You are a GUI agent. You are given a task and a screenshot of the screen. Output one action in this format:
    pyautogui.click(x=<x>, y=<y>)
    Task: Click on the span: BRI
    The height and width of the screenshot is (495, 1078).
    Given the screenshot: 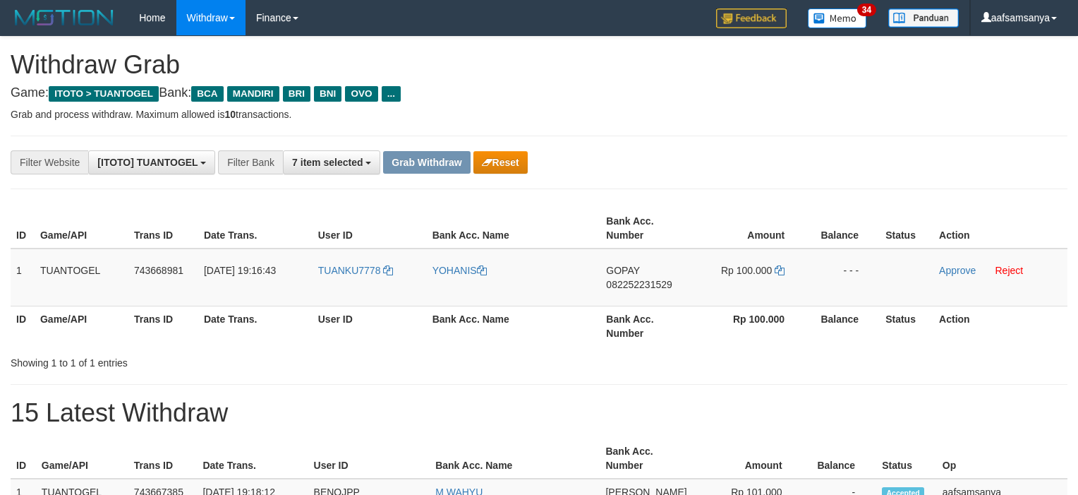 What is the action you would take?
    pyautogui.click(x=296, y=94)
    